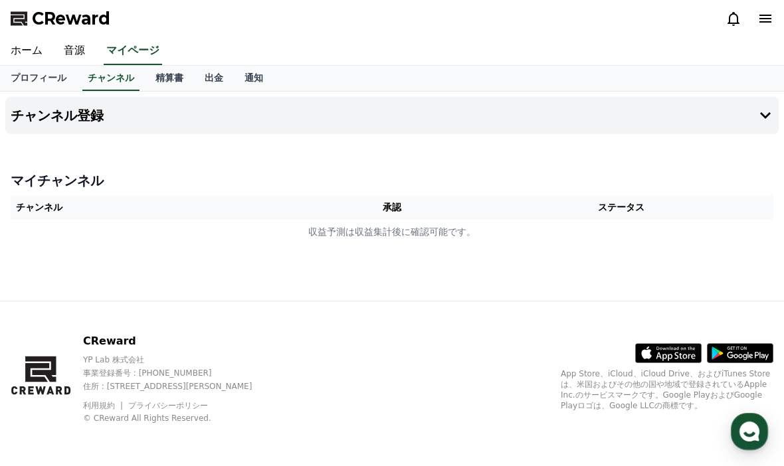  I want to click on a: Home, so click(46, 373).